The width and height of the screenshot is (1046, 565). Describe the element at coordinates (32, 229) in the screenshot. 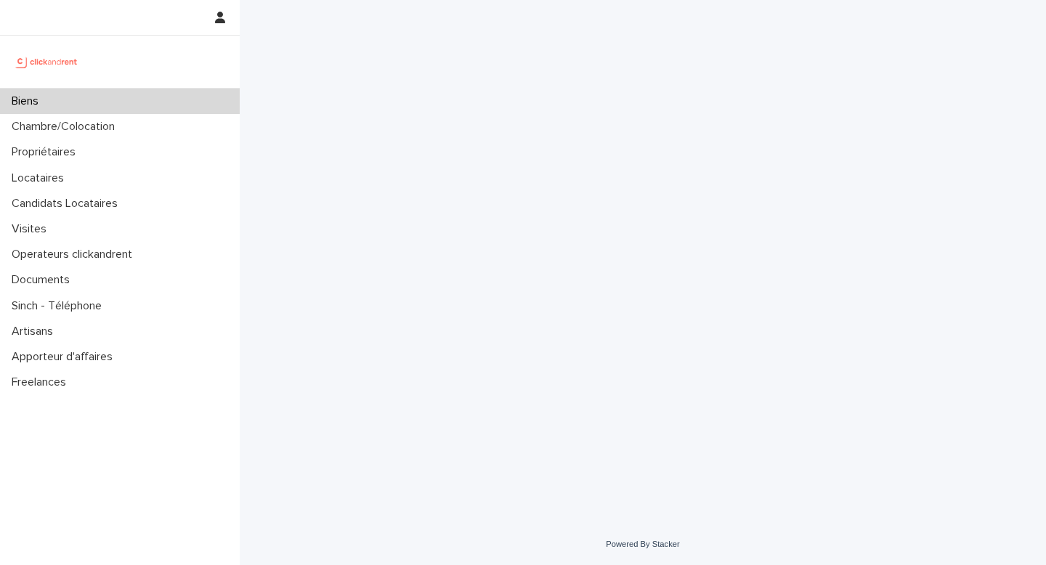

I see `p: Visites` at that location.